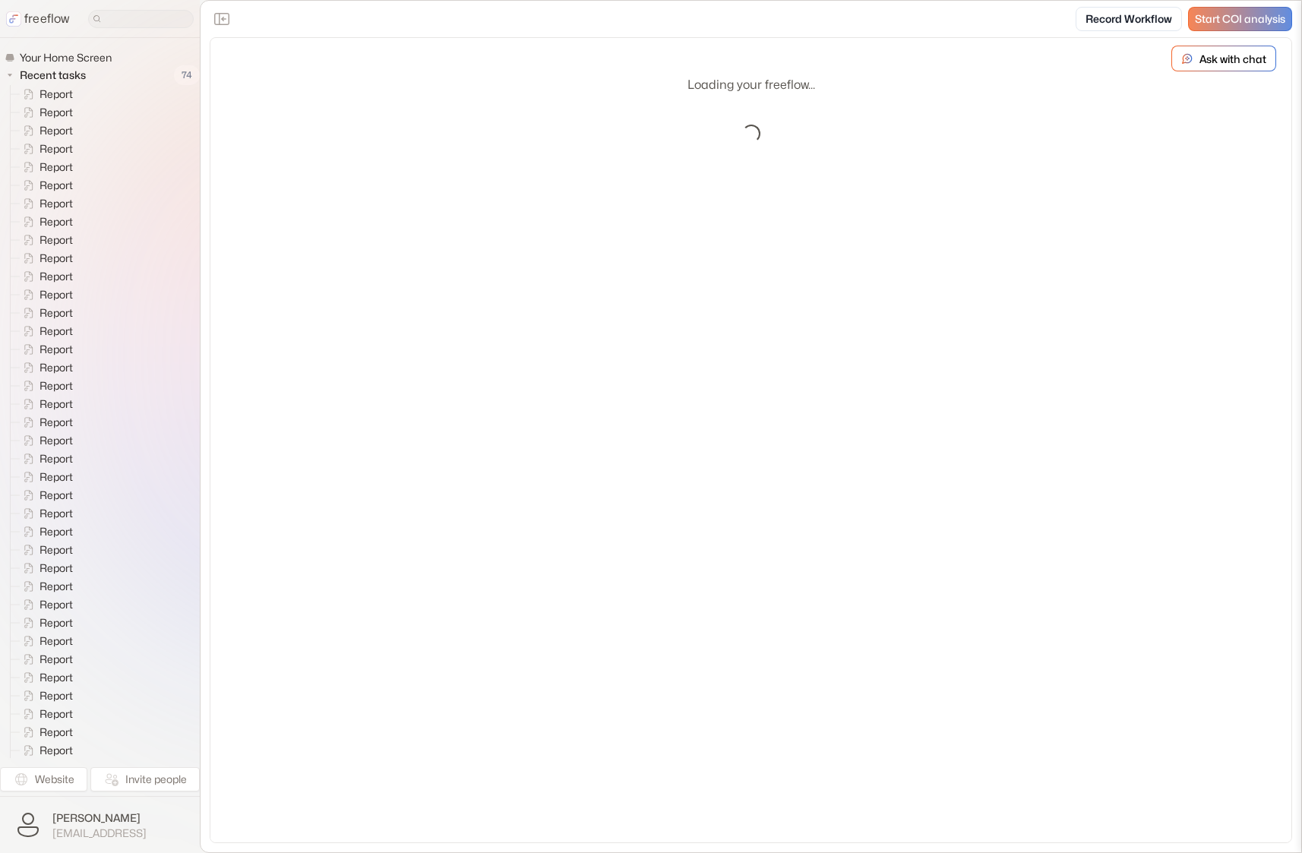 The width and height of the screenshot is (1302, 853). I want to click on a: Start COI analysis, so click(1240, 19).